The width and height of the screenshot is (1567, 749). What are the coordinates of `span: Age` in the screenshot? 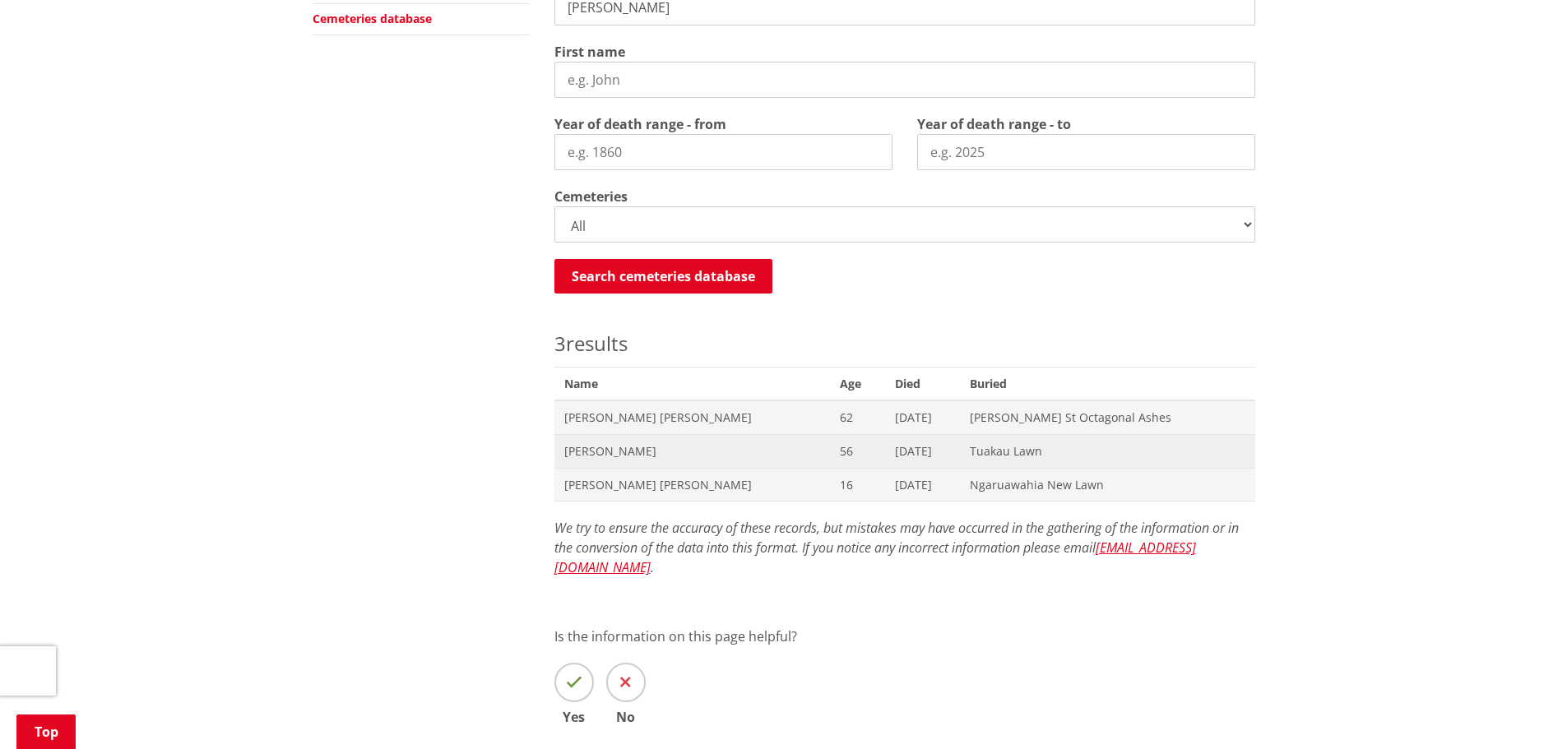 It's located at (857, 383).